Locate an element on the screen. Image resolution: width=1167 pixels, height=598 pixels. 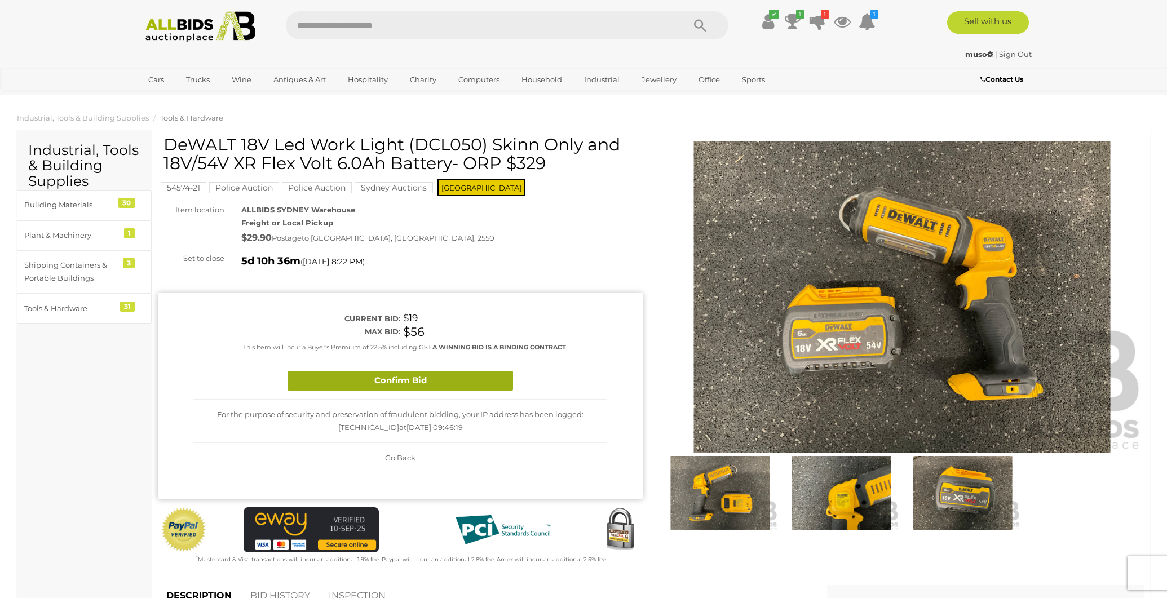
a: Cars is located at coordinates (156, 79).